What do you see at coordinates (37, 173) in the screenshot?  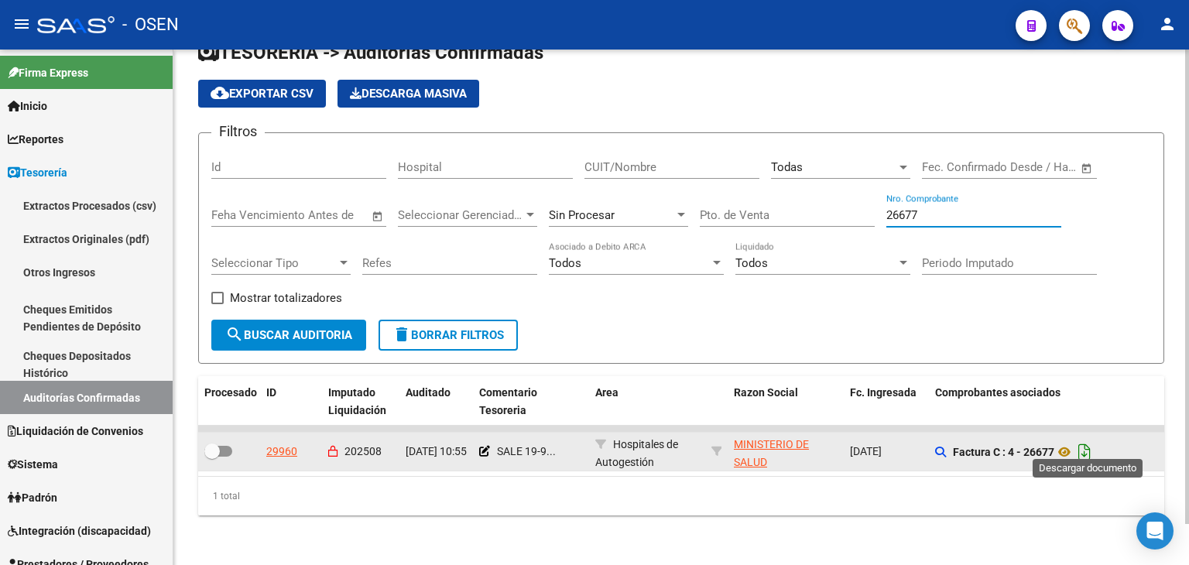 I see `span: Tesorería` at bounding box center [37, 173].